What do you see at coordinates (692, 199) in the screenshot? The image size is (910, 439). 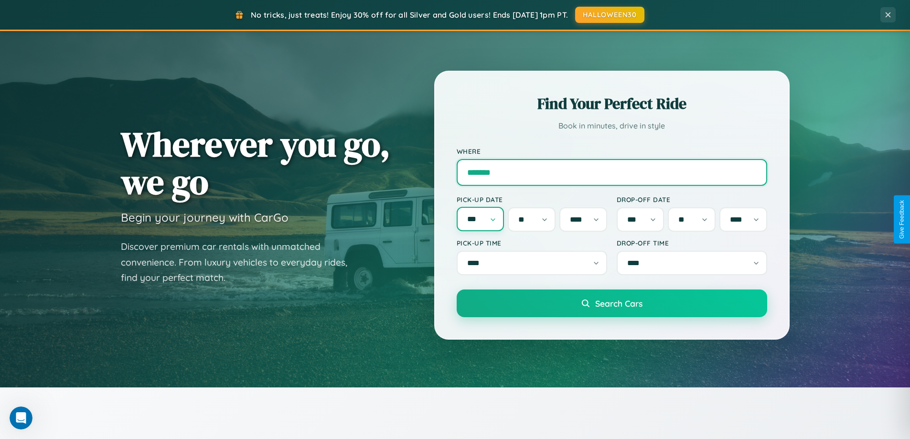 I see `label: Drop-off Date` at bounding box center [692, 199].